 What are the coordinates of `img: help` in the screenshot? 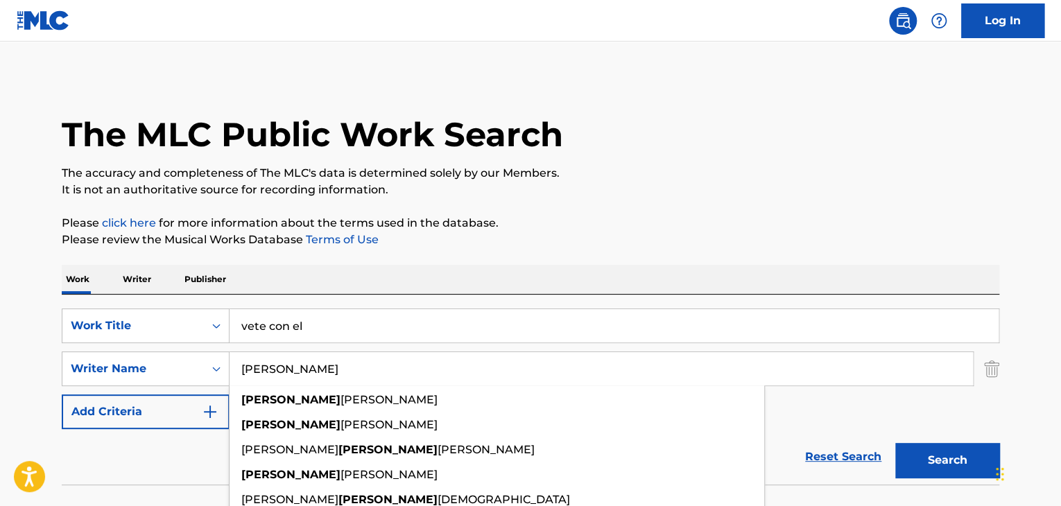 It's located at (939, 21).